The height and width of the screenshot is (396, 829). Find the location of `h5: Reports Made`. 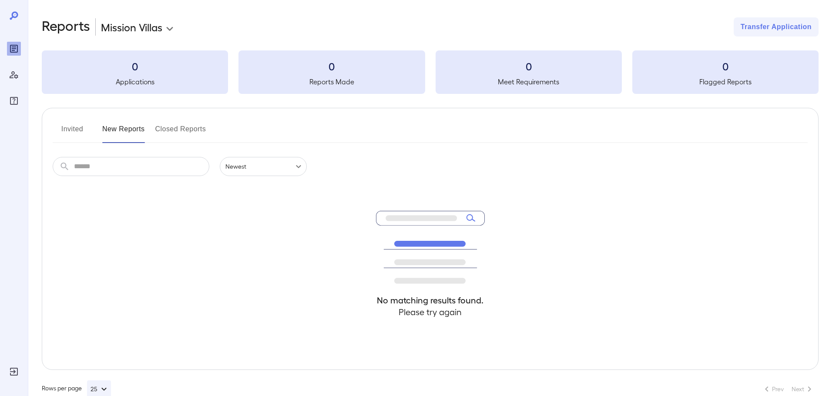

h5: Reports Made is located at coordinates (332, 82).